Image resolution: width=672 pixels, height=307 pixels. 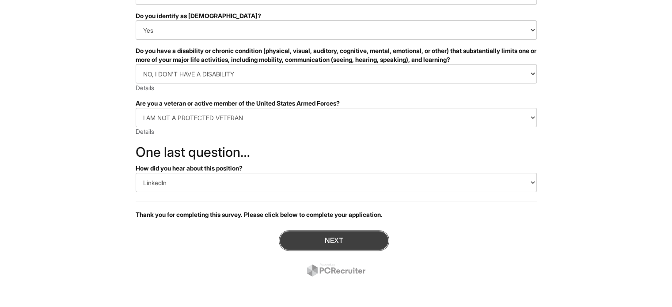 I want to click on div: Do you have a disability or chronic condition (physical, visual, auditory, cognitive, mental, emo..., so click(x=336, y=55).